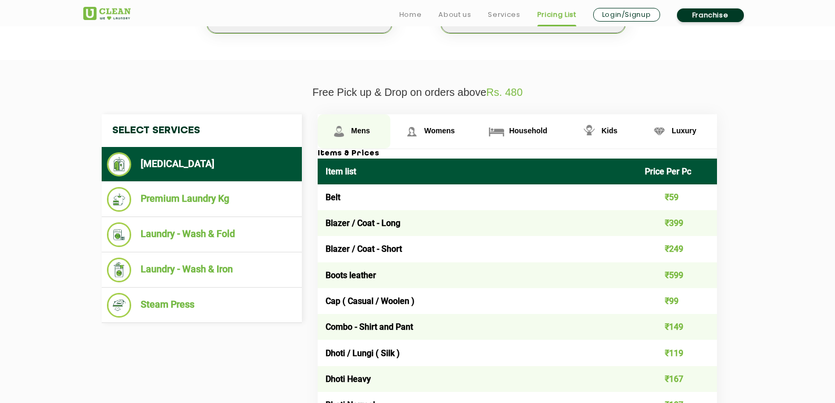 This screenshot has width=835, height=403. I want to click on span: Rs. 480, so click(504, 92).